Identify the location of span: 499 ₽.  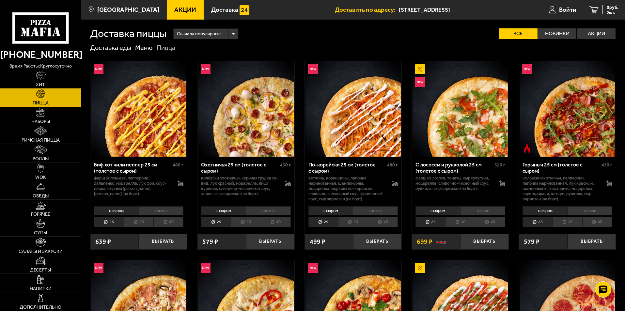
(318, 242).